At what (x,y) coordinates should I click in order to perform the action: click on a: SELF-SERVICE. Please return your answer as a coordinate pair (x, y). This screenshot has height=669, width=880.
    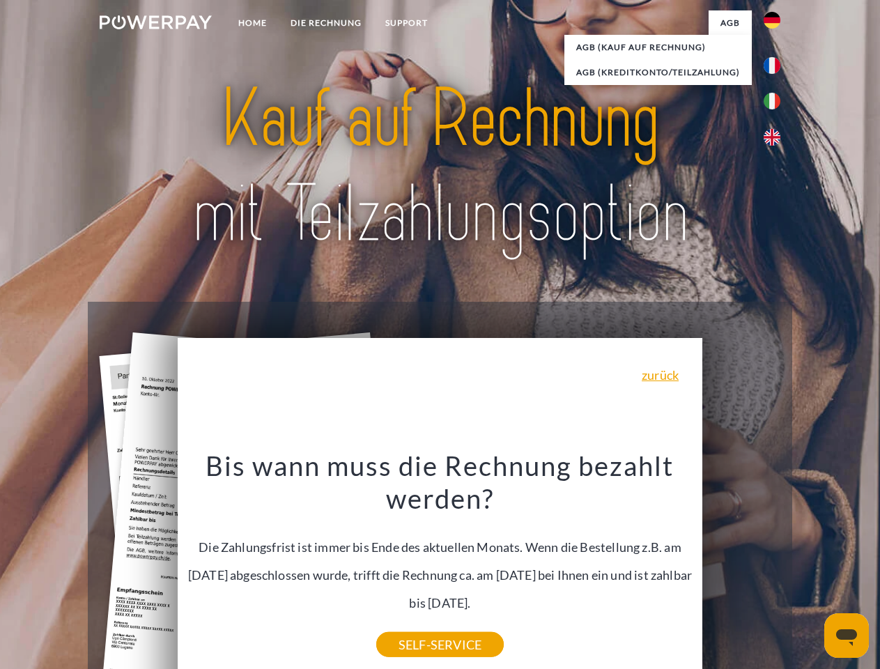
    Looking at the image, I should click on (439, 644).